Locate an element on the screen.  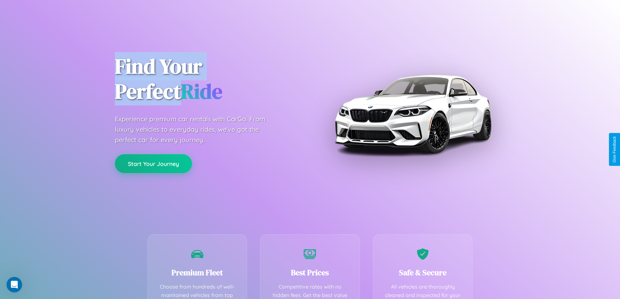
h3: Best Prices is located at coordinates (310, 272).